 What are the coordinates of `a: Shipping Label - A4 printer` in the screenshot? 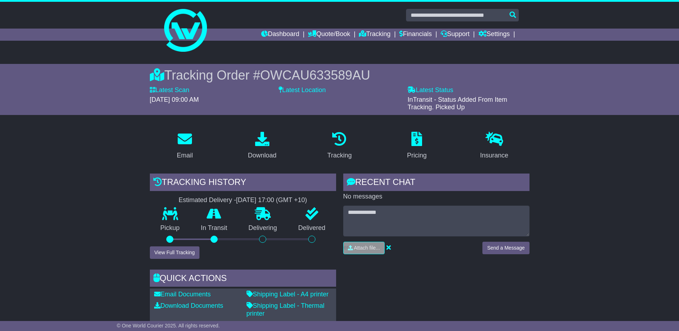 It's located at (288, 294).